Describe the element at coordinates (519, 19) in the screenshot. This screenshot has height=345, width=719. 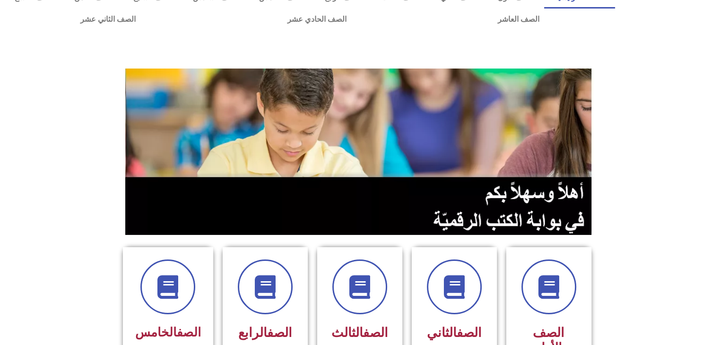
I see `a: الصف العاشر` at that location.